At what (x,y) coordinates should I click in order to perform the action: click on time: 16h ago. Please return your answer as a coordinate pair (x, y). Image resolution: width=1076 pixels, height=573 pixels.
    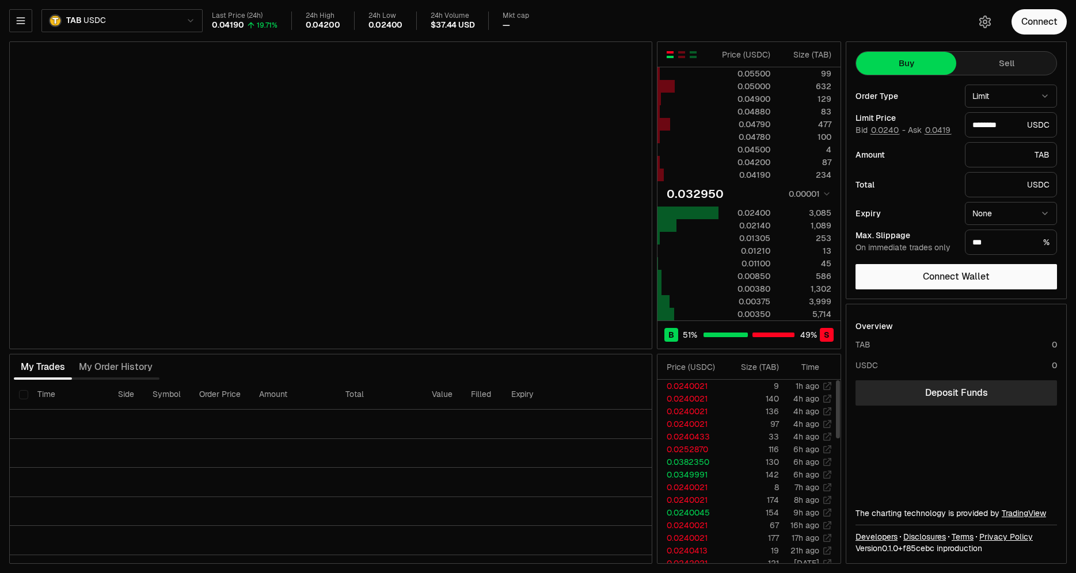
    Looking at the image, I should click on (805, 526).